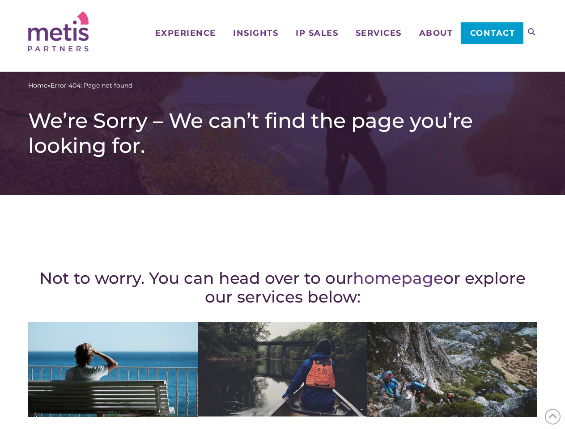  I want to click on a: Contact, so click(492, 33).